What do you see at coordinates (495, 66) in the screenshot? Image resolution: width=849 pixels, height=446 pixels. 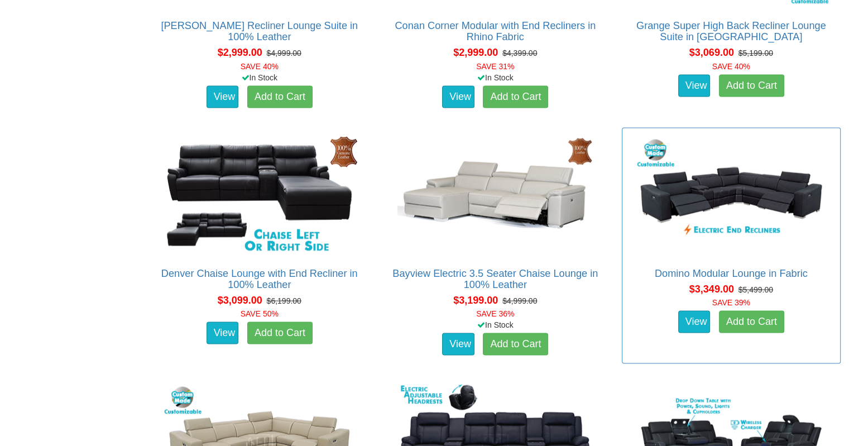 I see `font: SAVE 31%` at bounding box center [495, 66].